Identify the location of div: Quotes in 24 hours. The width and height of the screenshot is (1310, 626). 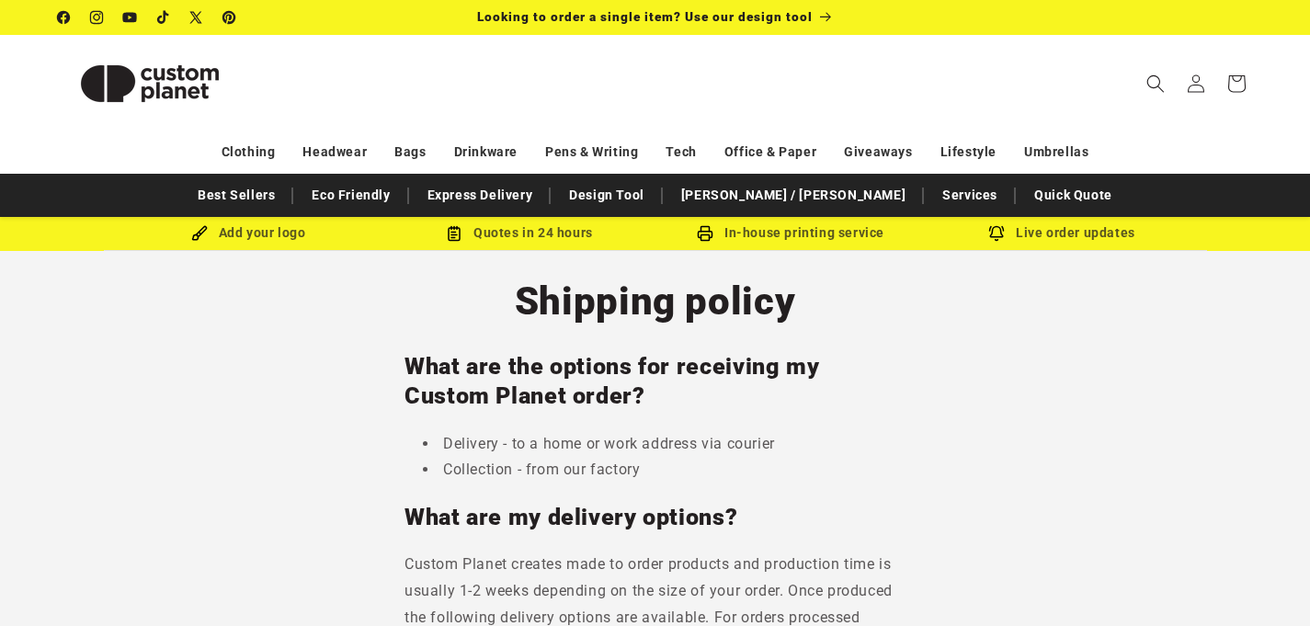
(520, 233).